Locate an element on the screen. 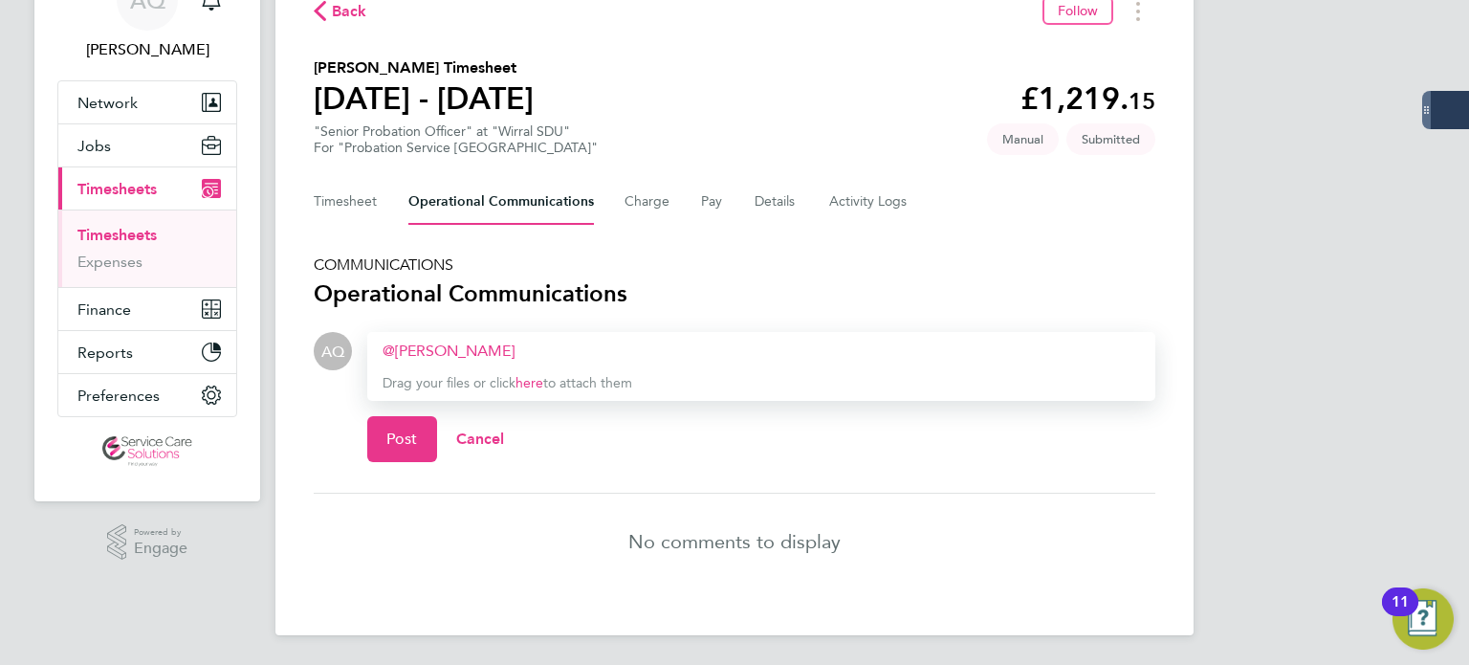  span: Follow is located at coordinates (1078, 11).